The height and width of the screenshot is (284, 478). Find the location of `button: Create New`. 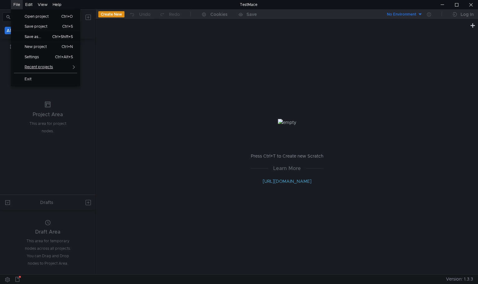

button: Create New is located at coordinates (111, 14).